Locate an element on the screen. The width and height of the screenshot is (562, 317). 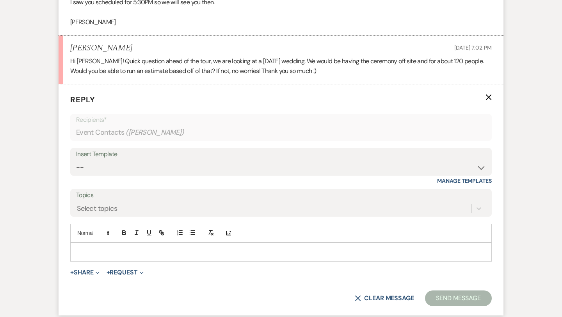
span: Reply is located at coordinates (83, 99).